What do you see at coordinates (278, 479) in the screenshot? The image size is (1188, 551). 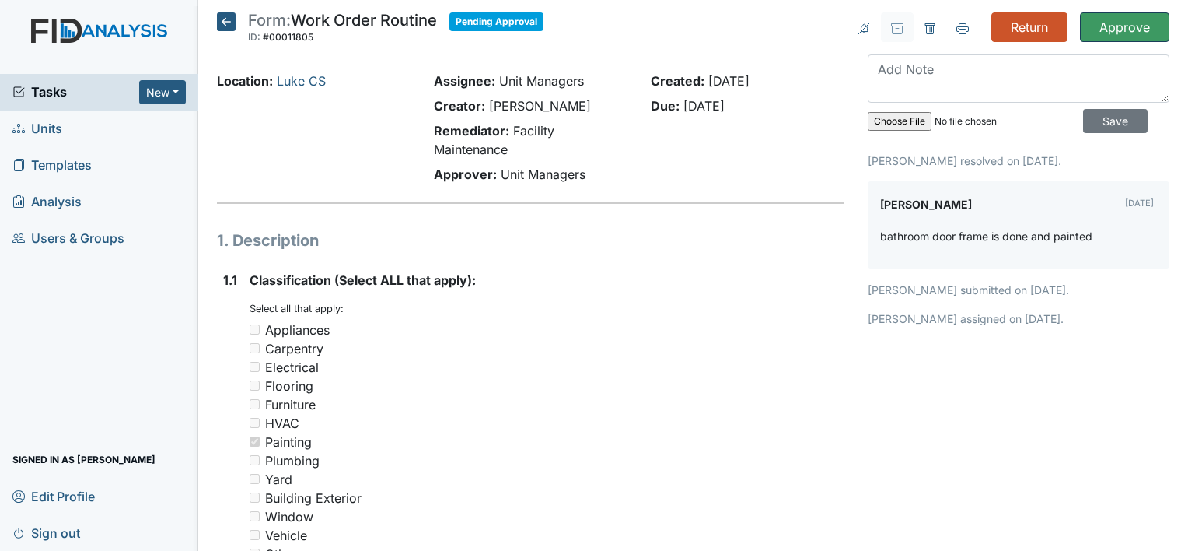 I see `div: Yard` at bounding box center [278, 479].